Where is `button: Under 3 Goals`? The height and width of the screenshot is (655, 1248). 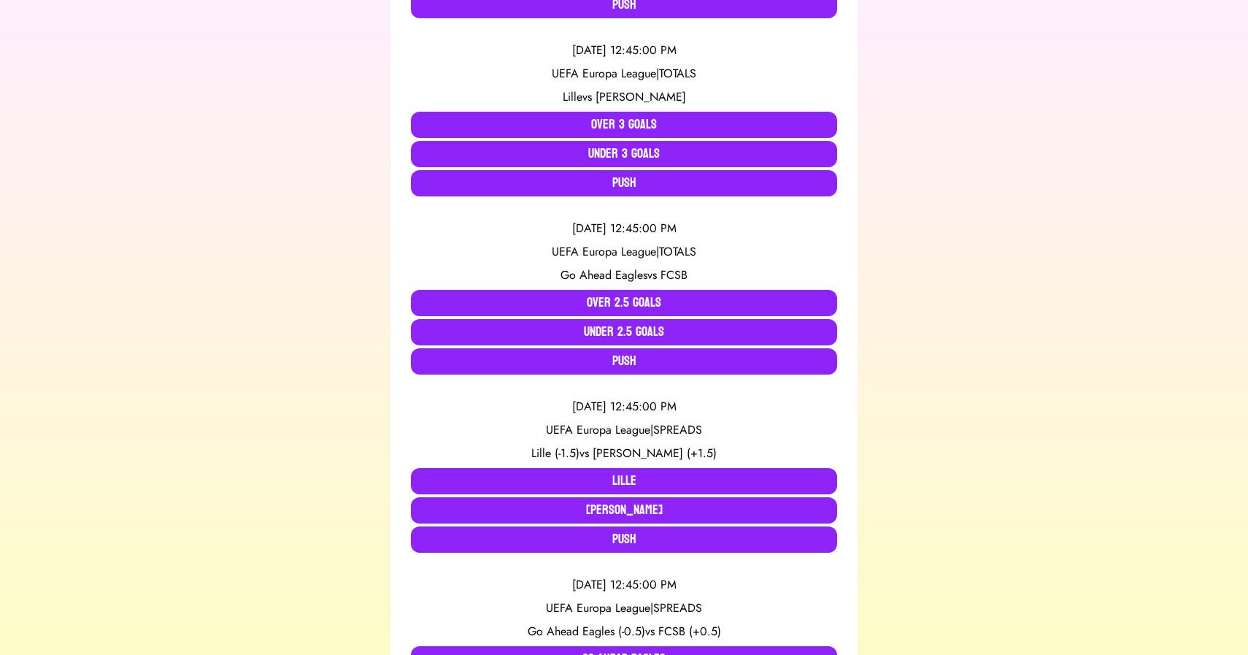 button: Under 3 Goals is located at coordinates (624, 154).